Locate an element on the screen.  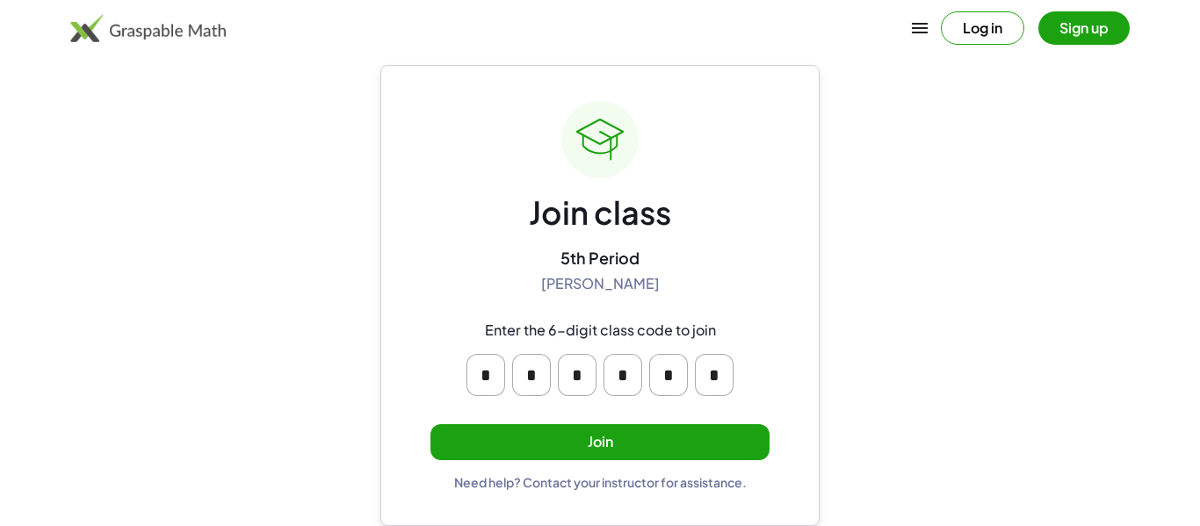
input: Please enter OTP character 3 is located at coordinates (577, 375).